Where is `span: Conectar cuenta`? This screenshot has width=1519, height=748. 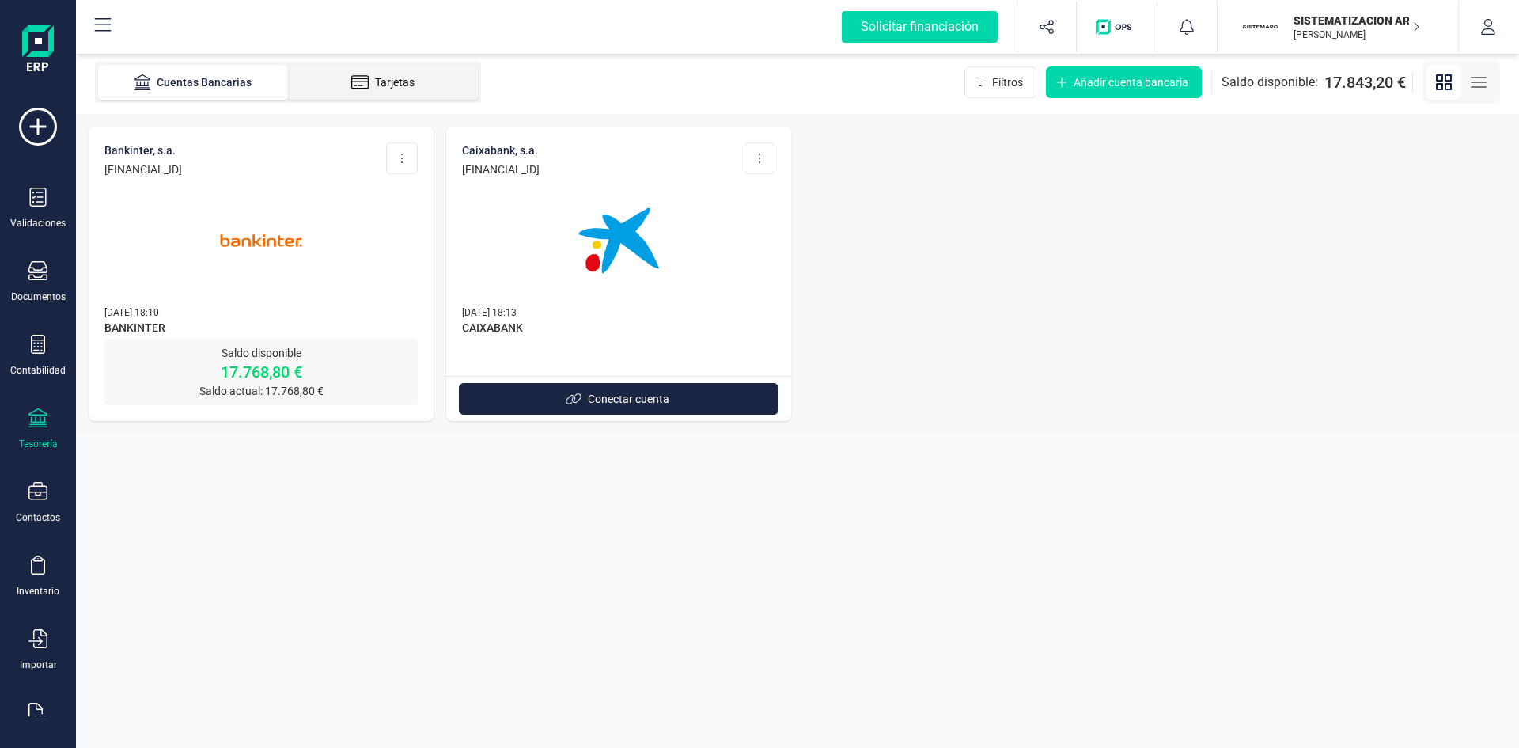 span: Conectar cuenta is located at coordinates (628, 399).